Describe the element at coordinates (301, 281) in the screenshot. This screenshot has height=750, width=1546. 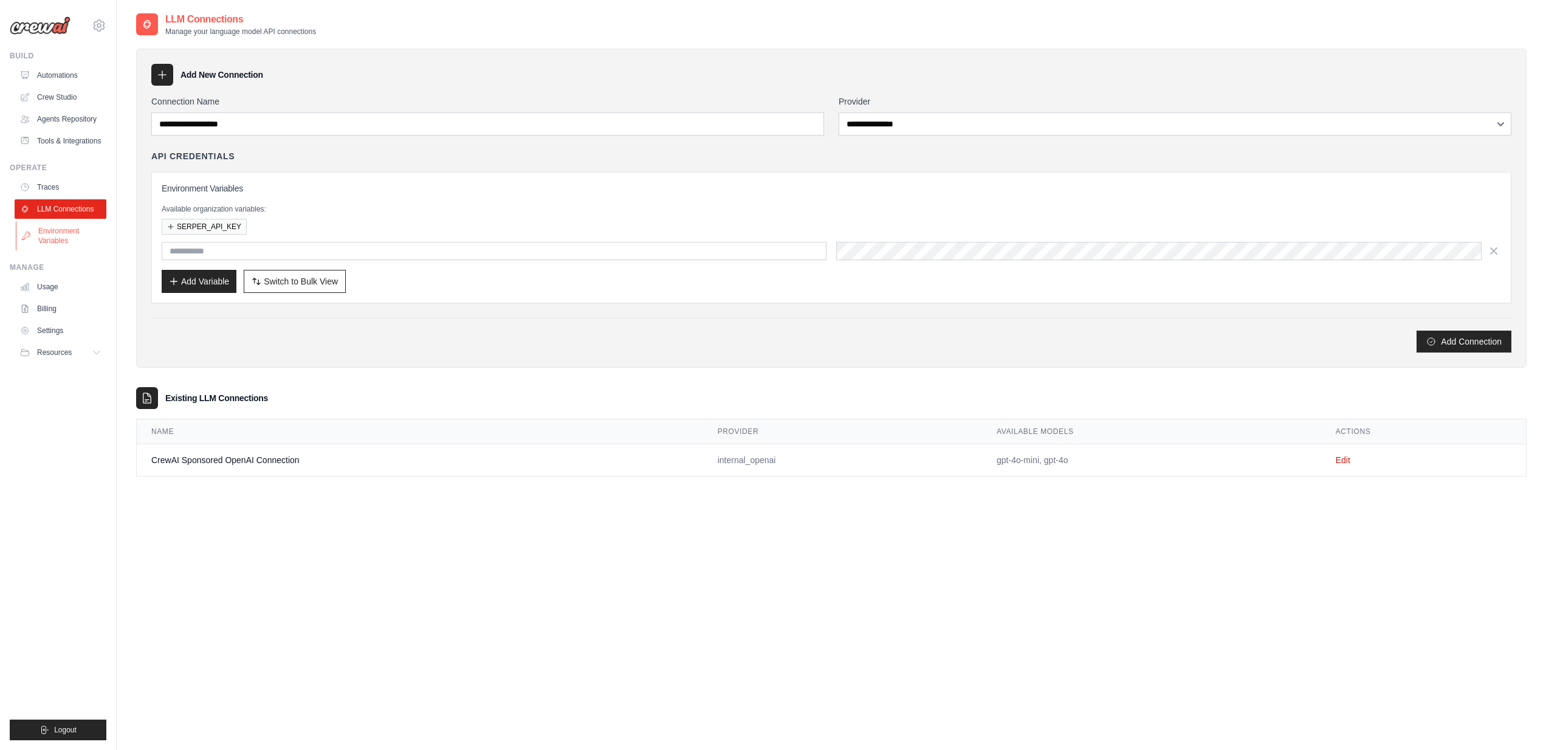
I see `span: Switch to Bulk View` at that location.